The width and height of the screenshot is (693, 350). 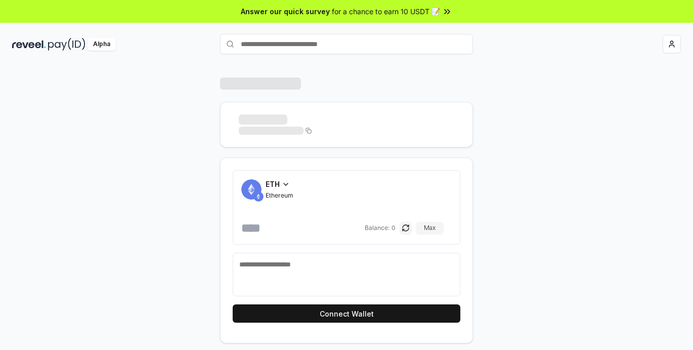 I want to click on span: 0, so click(x=394, y=228).